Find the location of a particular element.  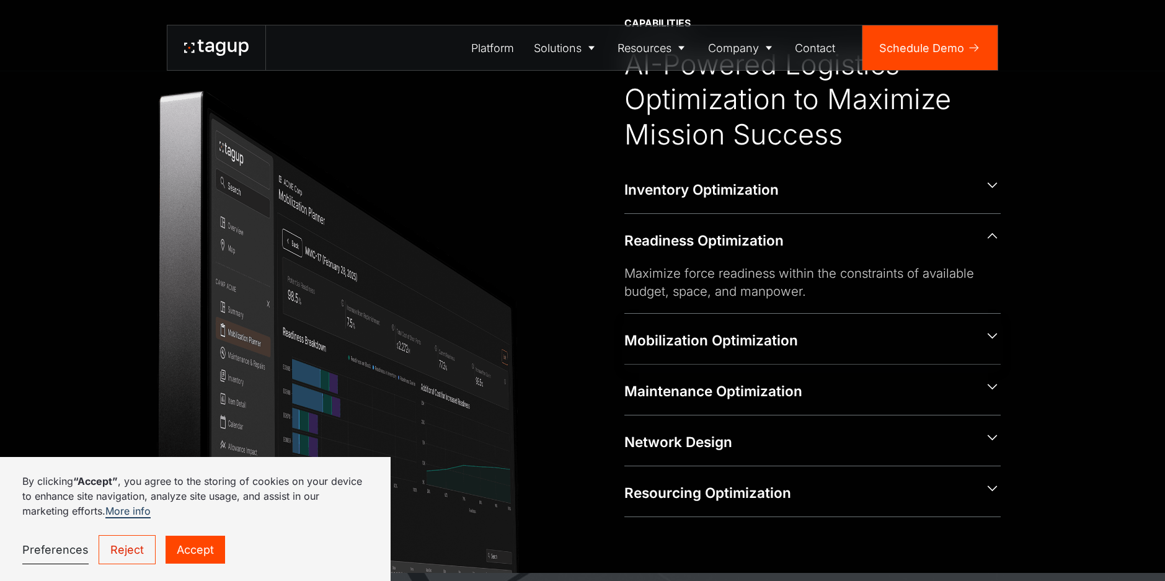

div: Maintenance Optimization is located at coordinates (799, 391).